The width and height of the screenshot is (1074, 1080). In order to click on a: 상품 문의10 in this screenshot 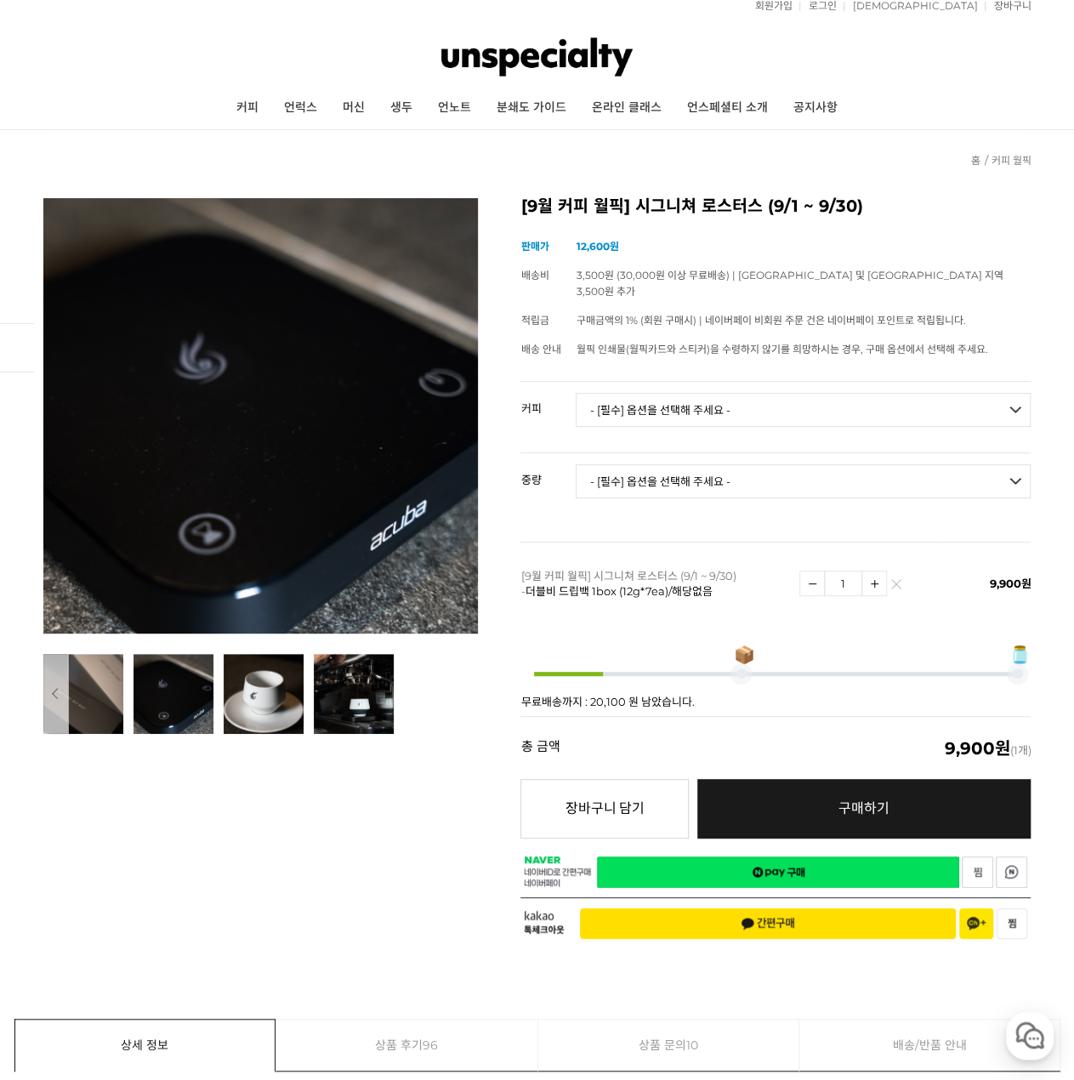, I will do `click(669, 1045)`.